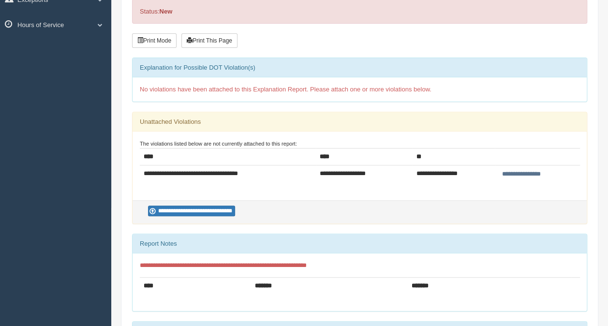  What do you see at coordinates (359, 68) in the screenshot?
I see `div: Explanation for Possible DOT Violation(s)` at bounding box center [359, 68].